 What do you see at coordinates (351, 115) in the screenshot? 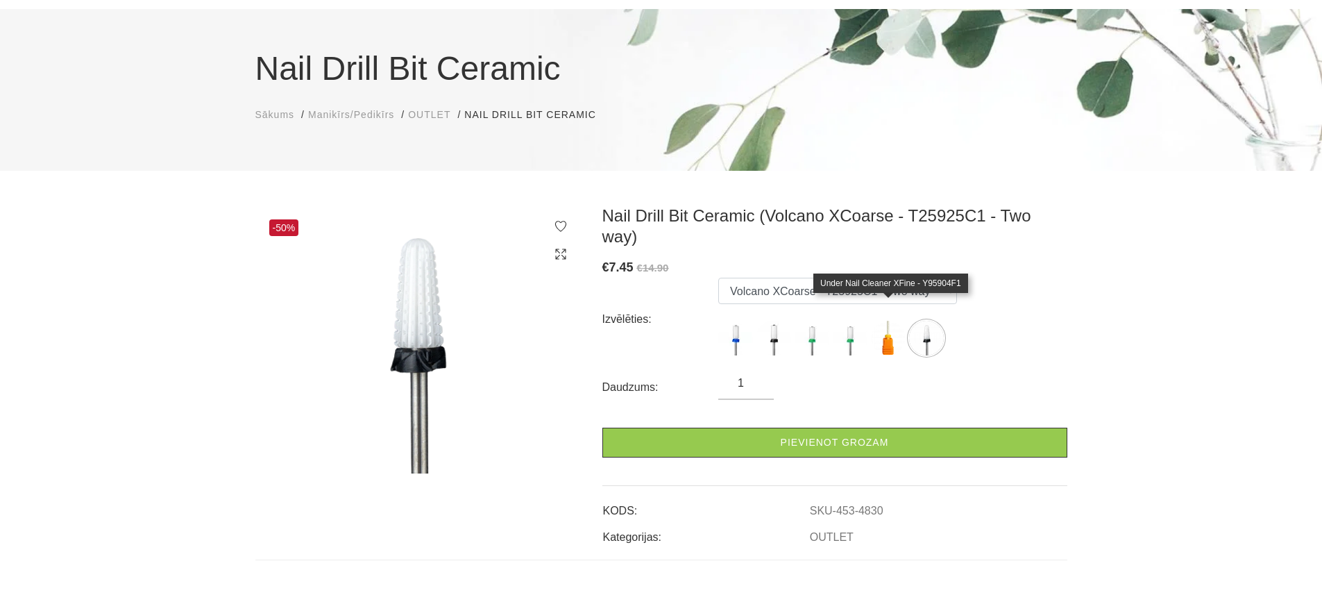
I see `span: Manikīrs/Pedikīrs` at bounding box center [351, 115].